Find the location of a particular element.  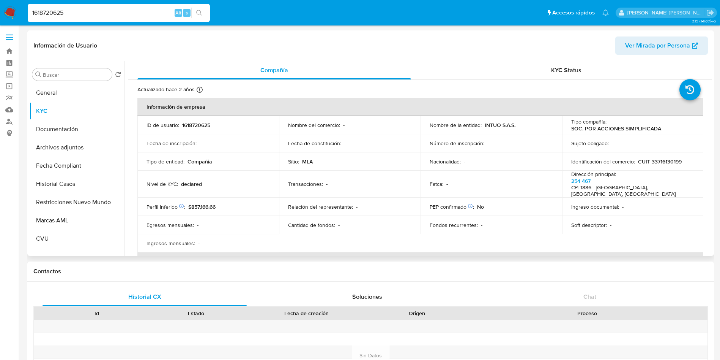

p: Fecha de inscripción : is located at coordinates (172, 143).